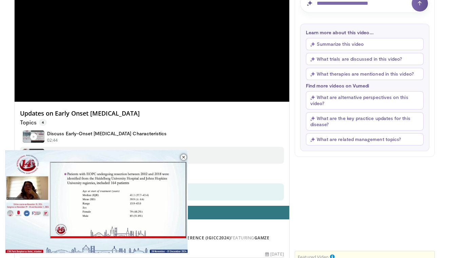 Image resolution: width=449 pixels, height=258 pixels. What do you see at coordinates (33, 122) in the screenshot?
I see `p: Topics` at bounding box center [33, 122].